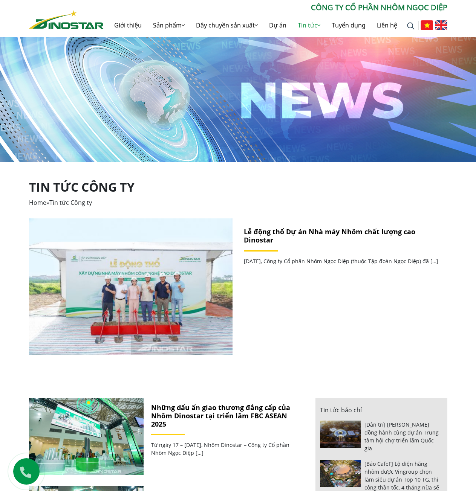 This screenshot has height=491, width=476. What do you see at coordinates (227, 25) in the screenshot?
I see `a: Dây chuyền sản xuất` at bounding box center [227, 25].